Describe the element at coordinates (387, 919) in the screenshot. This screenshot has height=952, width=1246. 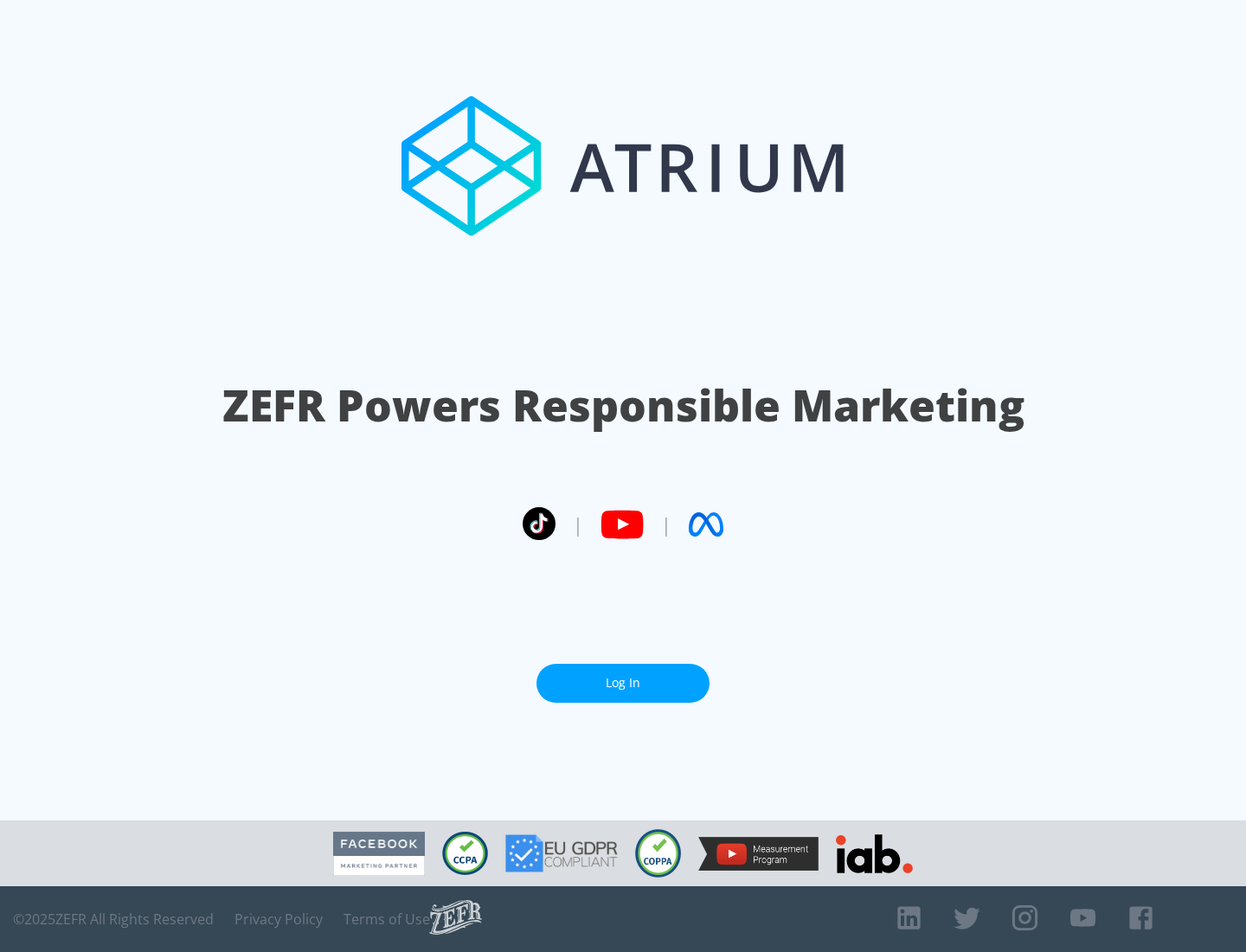
I see `a: Terms of Use` at that location.